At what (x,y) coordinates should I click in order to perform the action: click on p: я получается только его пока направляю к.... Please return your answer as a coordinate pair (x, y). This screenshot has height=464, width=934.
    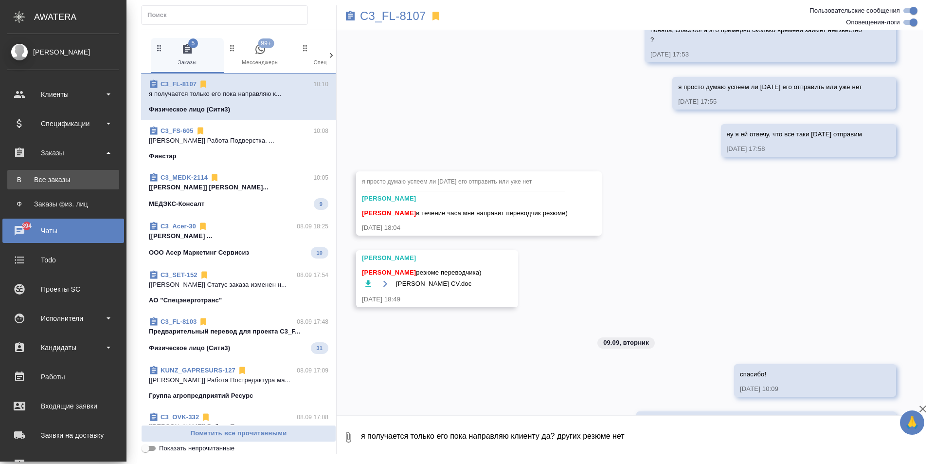
    Looking at the image, I should click on (238, 94).